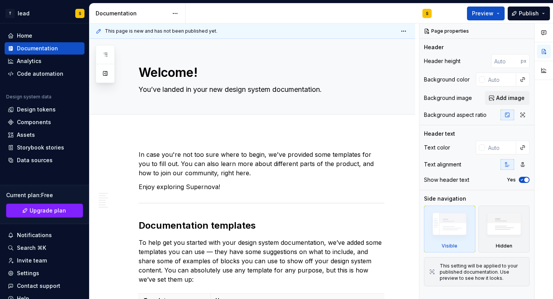  I want to click on div: Side navigation, so click(445, 198).